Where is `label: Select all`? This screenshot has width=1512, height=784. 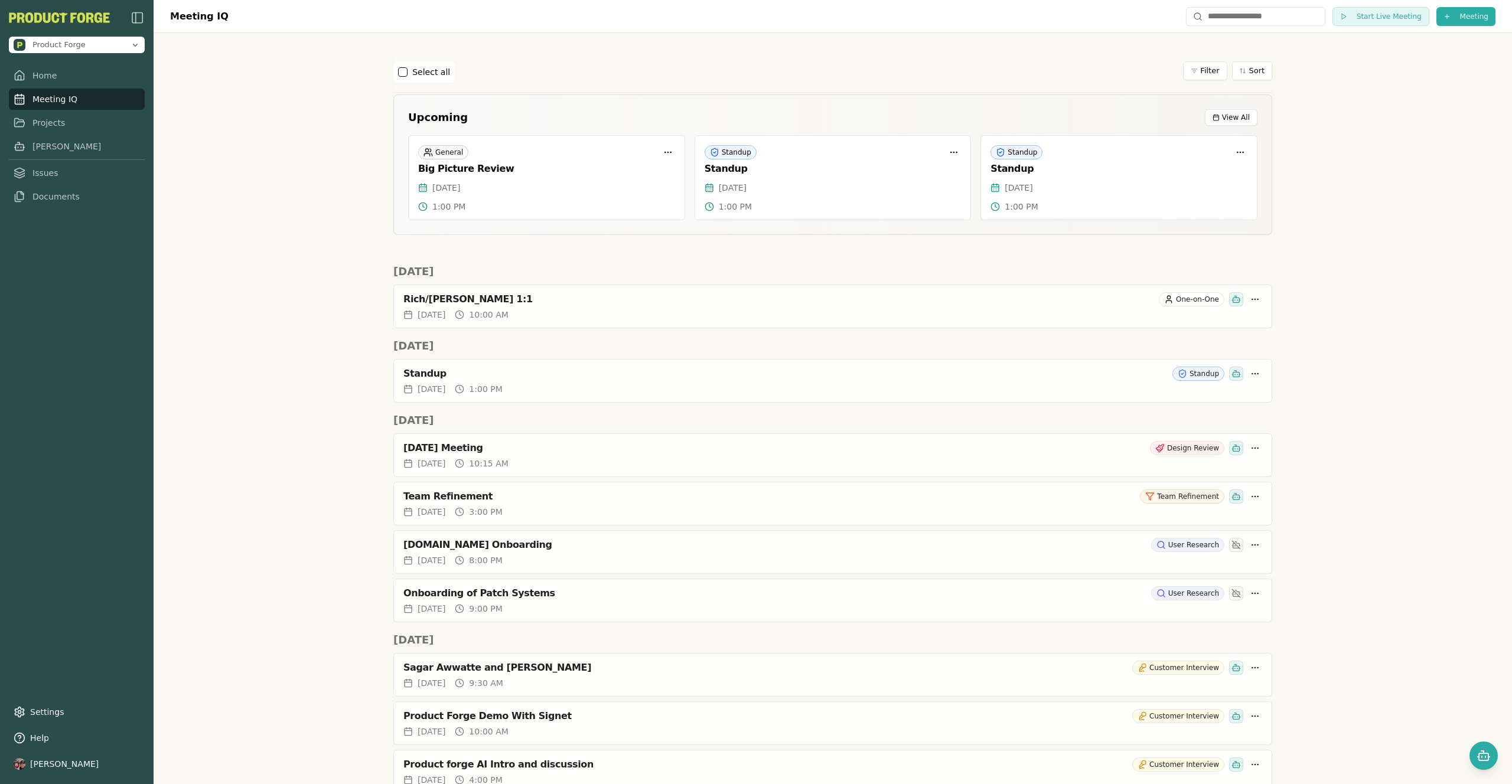 label: Select all is located at coordinates (432, 72).